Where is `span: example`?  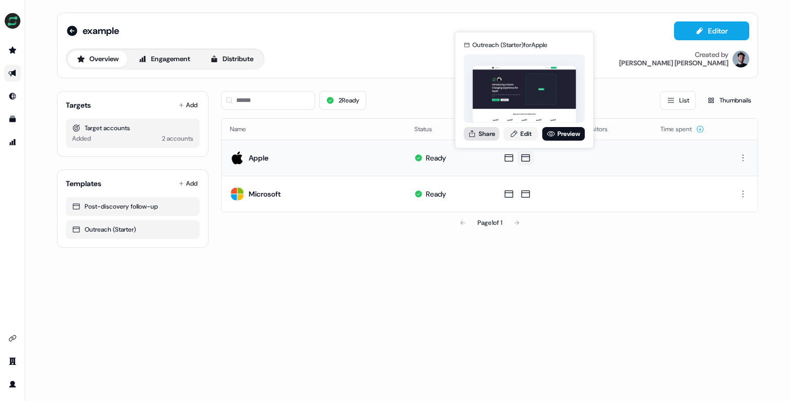 span: example is located at coordinates (101, 31).